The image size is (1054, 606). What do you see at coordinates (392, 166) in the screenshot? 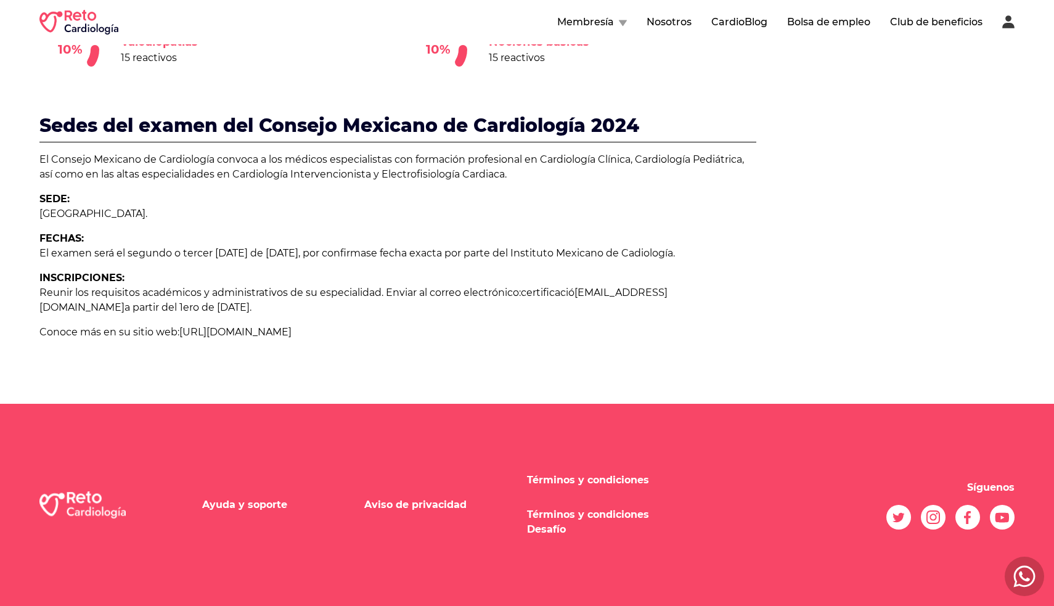
I see `span: El Consejo Mexicano de Cardiología convoca a los médicos especialistas con formación profesional ...` at bounding box center [392, 166].